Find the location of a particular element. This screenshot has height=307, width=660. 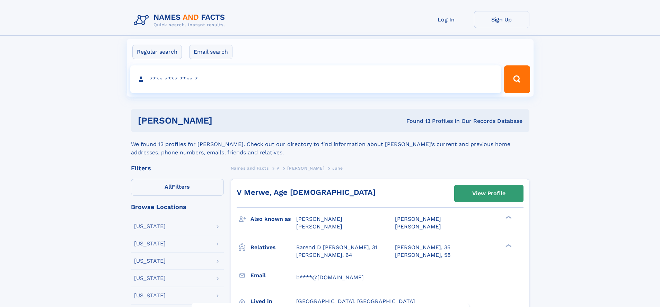

h3: Email is located at coordinates (273, 276).